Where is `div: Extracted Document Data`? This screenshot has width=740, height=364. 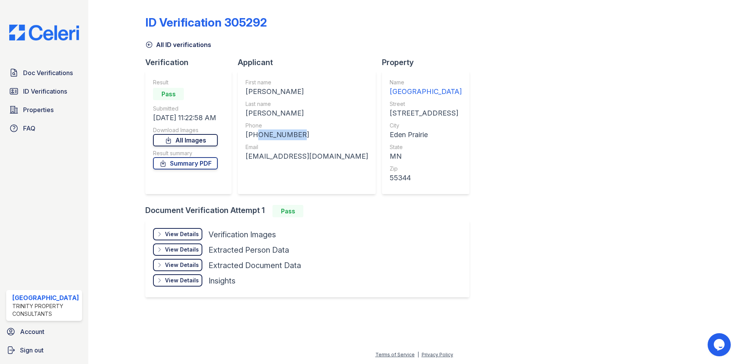
div: Extracted Document Data is located at coordinates (255, 266).